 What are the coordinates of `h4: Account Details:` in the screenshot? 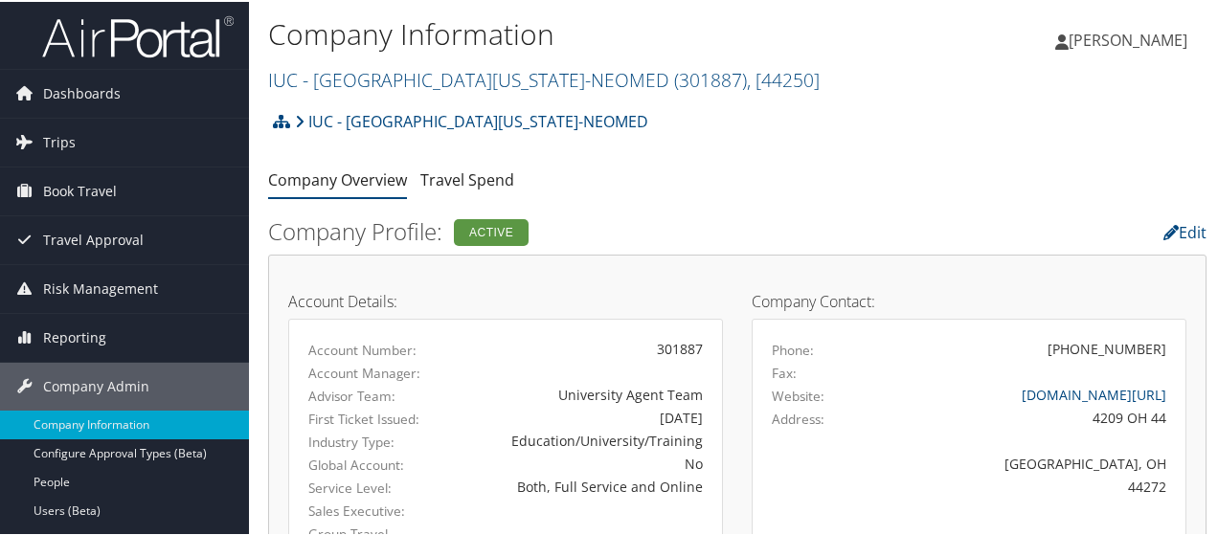 It's located at (506, 300).